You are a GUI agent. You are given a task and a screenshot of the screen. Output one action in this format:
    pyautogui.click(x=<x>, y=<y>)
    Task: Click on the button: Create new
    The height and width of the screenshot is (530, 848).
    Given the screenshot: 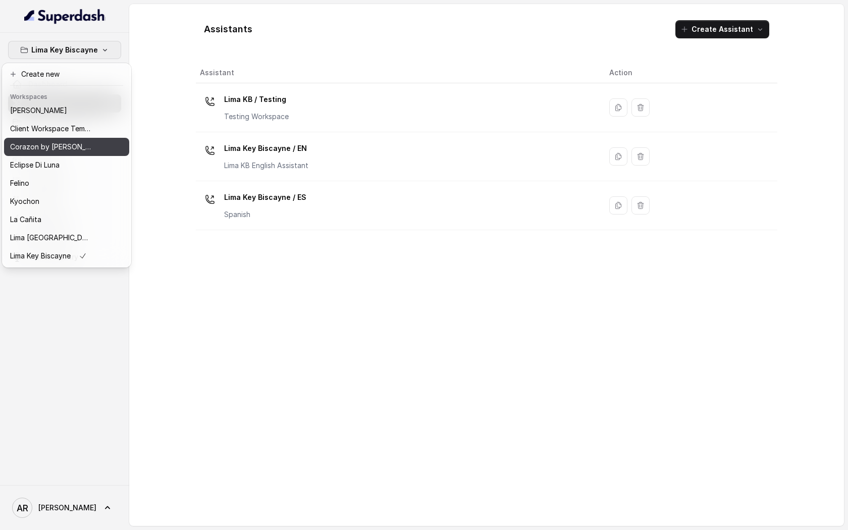 What is the action you would take?
    pyautogui.click(x=67, y=74)
    